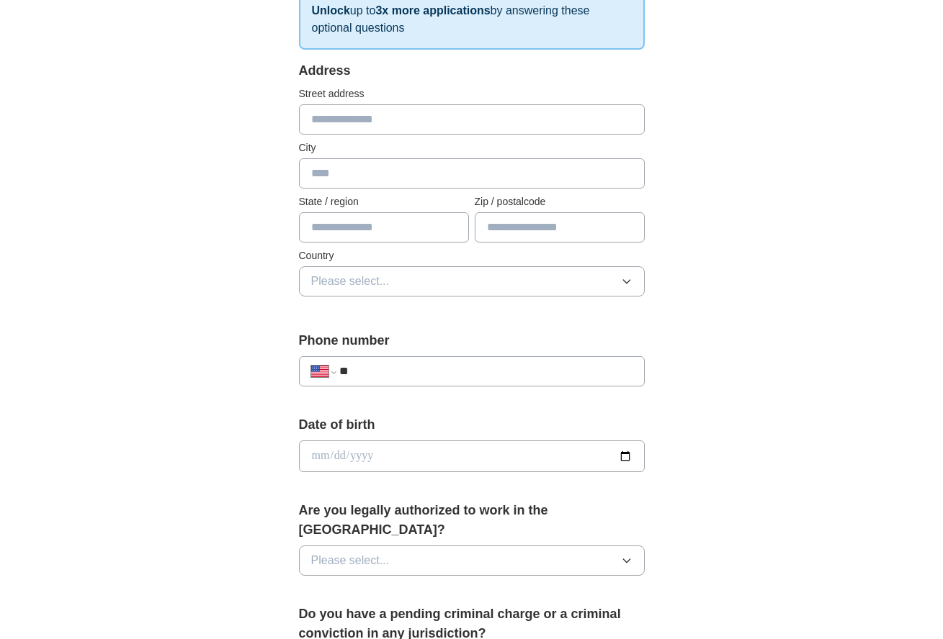 The width and height of the screenshot is (943, 639). Describe the element at coordinates (472, 341) in the screenshot. I see `label: Phone number` at that location.